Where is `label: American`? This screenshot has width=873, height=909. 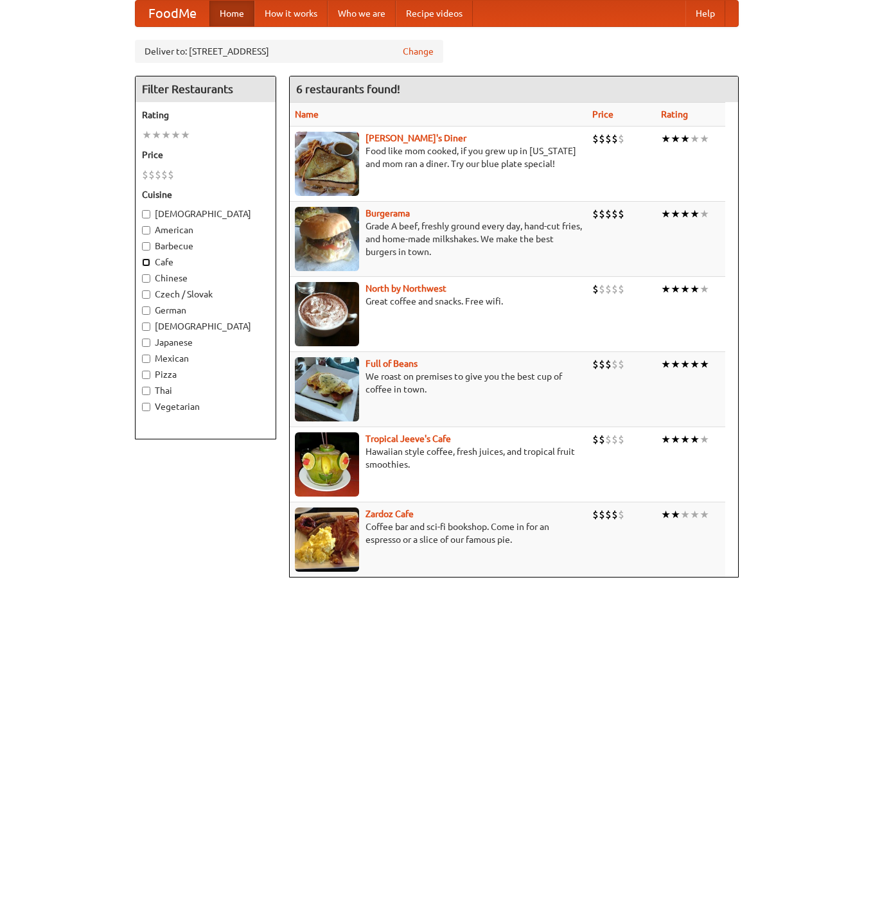
label: American is located at coordinates (206, 230).